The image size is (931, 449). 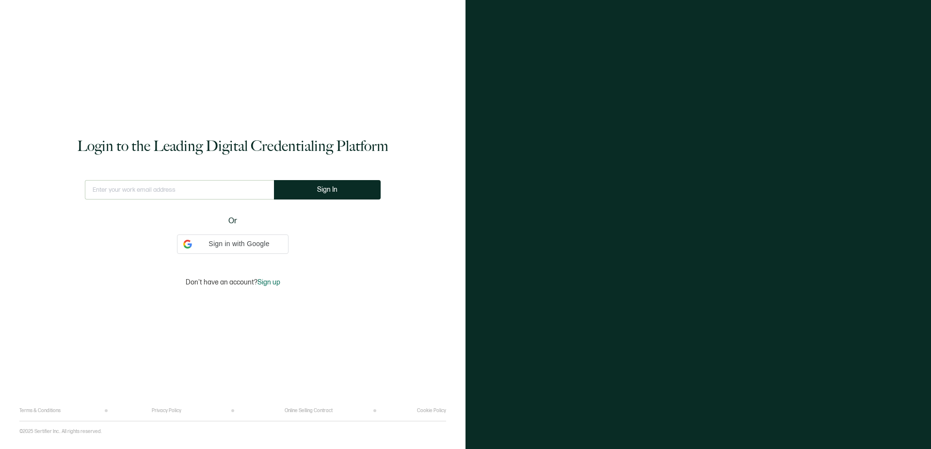 What do you see at coordinates (233, 221) in the screenshot?
I see `span: Or` at bounding box center [233, 221].